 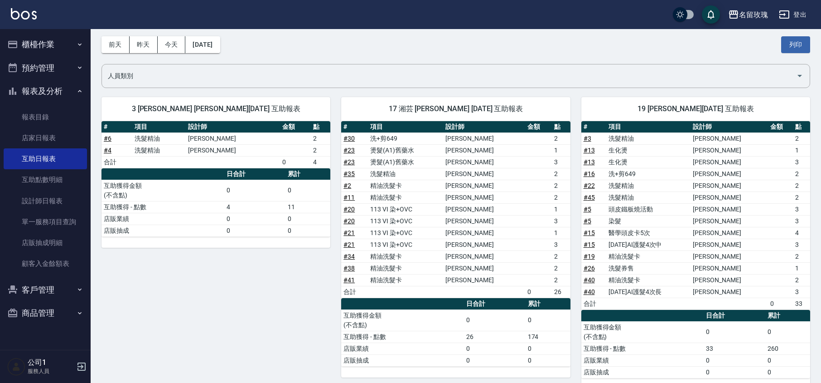 I want to click on td: 26, so click(x=561, y=291).